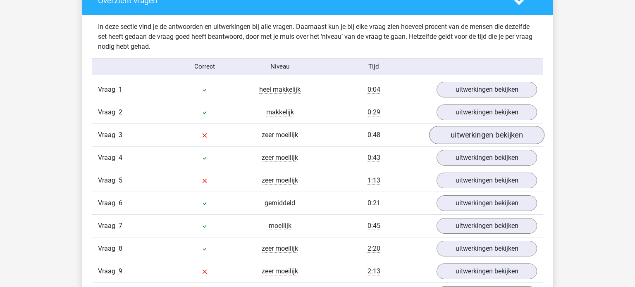  I want to click on span: 3, so click(120, 135).